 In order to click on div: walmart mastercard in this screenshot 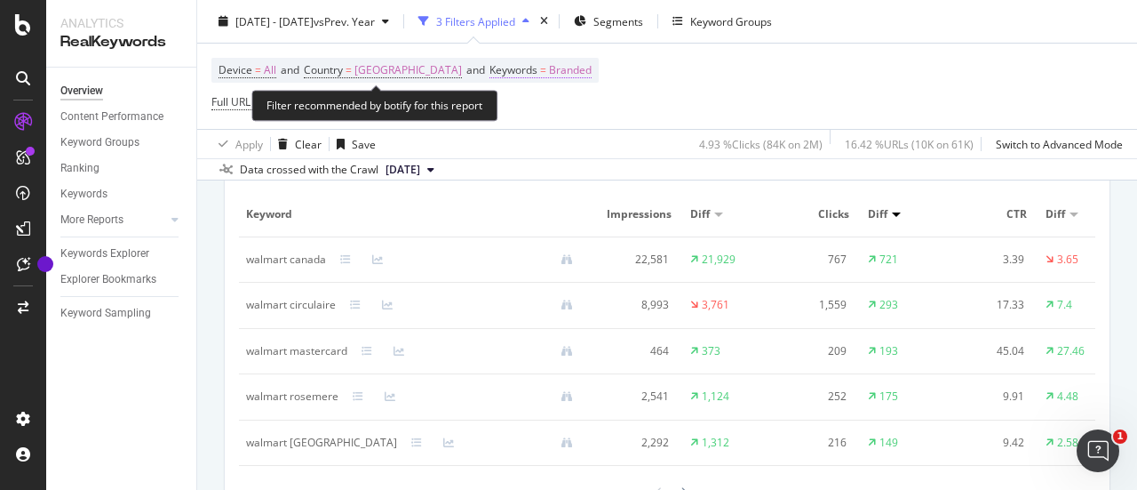, I will do `click(297, 351)`.